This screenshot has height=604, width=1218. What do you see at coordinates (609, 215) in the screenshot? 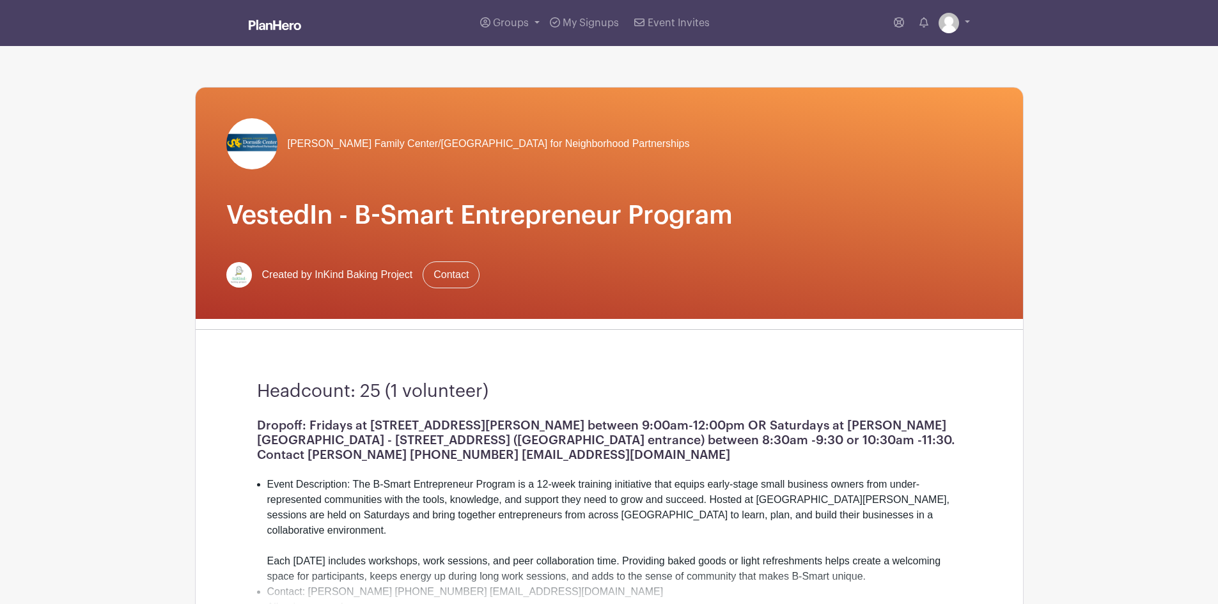
I see `h1: VestedIn - B-Smart Entrepreneur Program` at bounding box center [609, 215].